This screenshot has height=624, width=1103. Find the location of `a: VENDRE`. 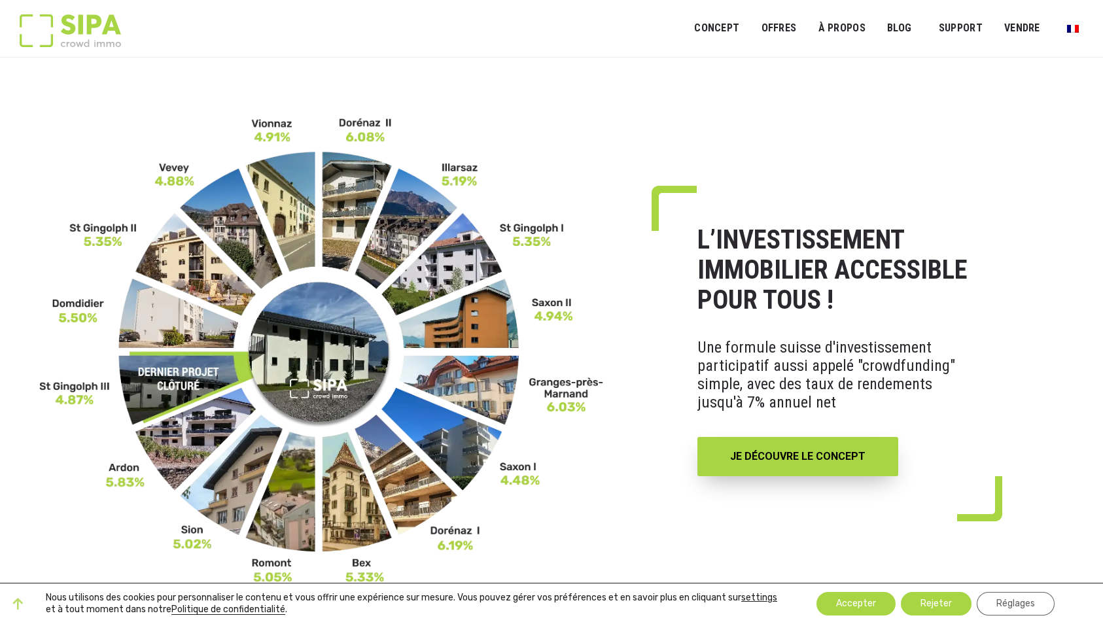

a: VENDRE is located at coordinates (1021, 28).